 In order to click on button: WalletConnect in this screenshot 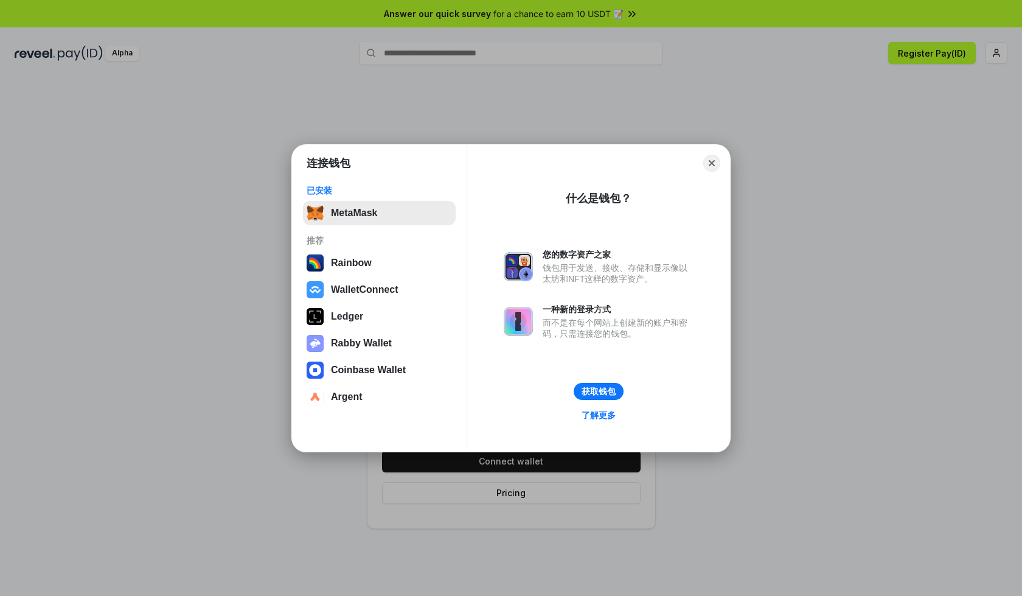, I will do `click(379, 290)`.